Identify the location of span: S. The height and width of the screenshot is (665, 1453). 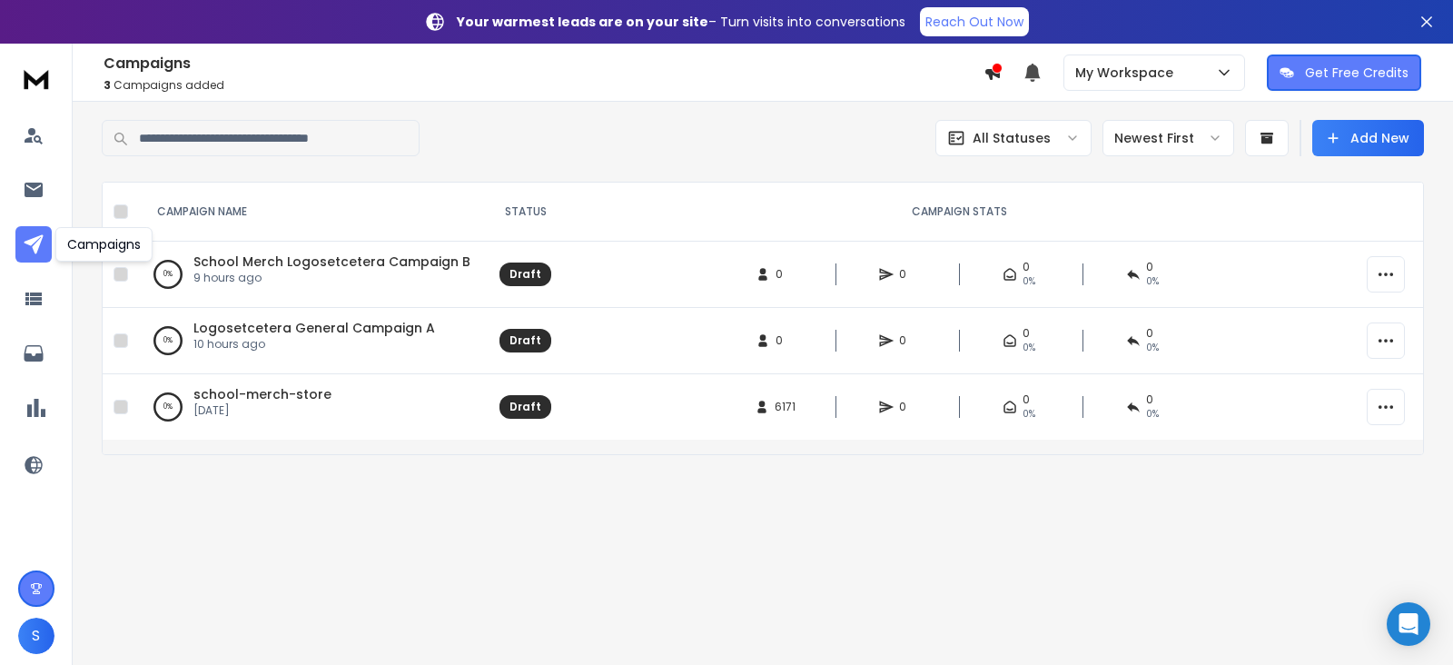
(36, 636).